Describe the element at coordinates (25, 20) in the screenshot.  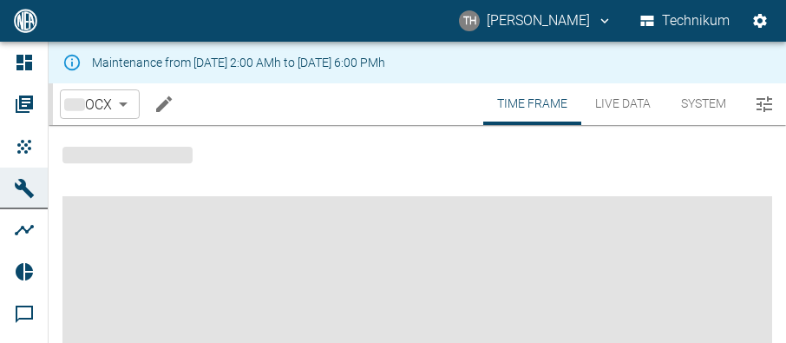
I see `img: logo` at that location.